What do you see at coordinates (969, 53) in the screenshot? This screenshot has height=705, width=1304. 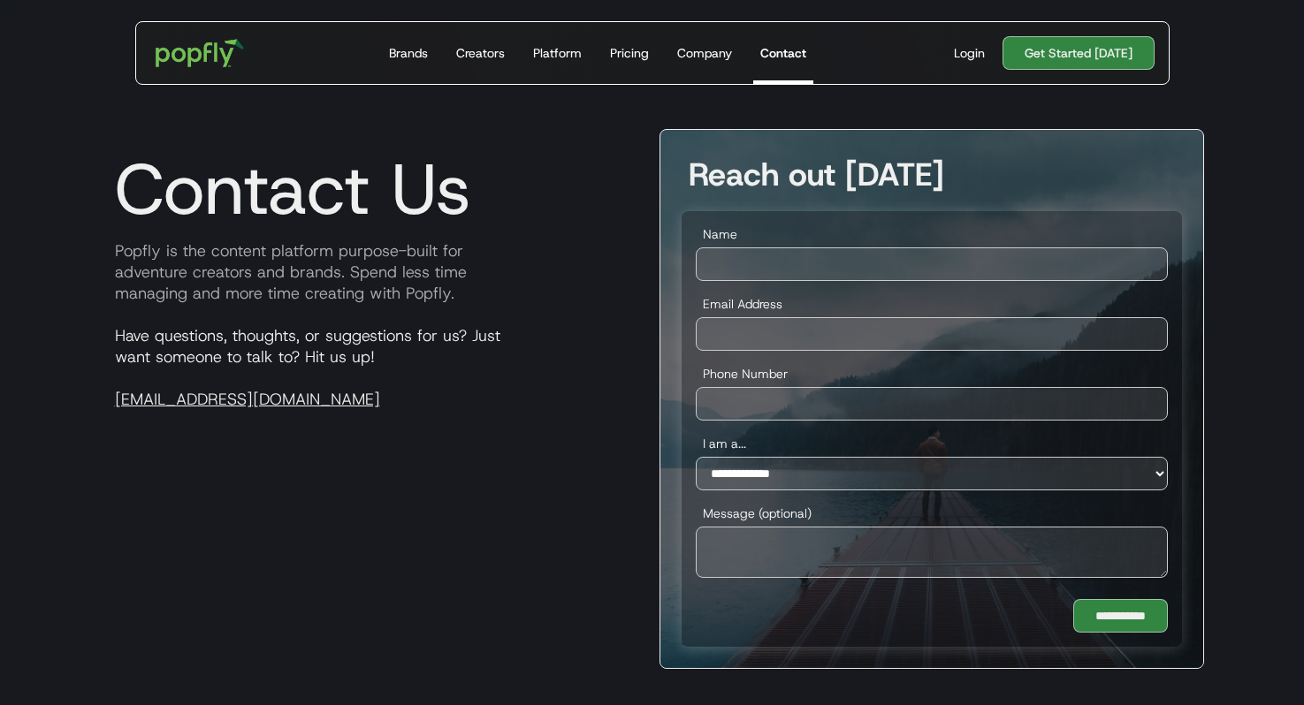 I see `a: Login` at bounding box center [969, 53].